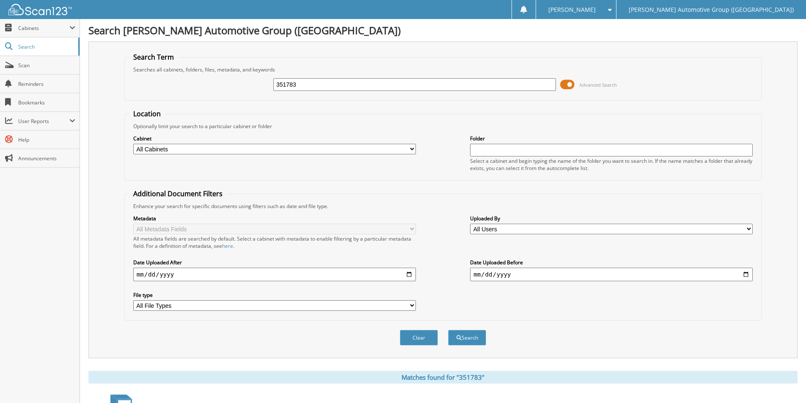 The height and width of the screenshot is (403, 806). I want to click on img: scan123-logo-white.svg, so click(40, 9).